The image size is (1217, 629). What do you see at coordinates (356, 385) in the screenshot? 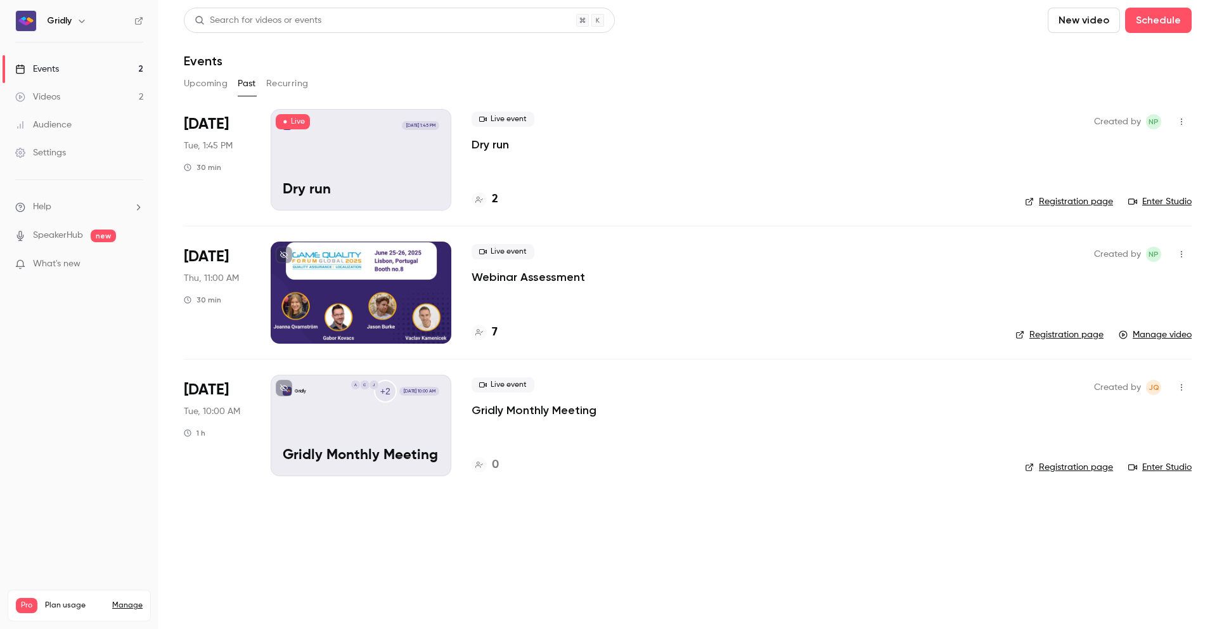
I see `div: A` at bounding box center [356, 385].